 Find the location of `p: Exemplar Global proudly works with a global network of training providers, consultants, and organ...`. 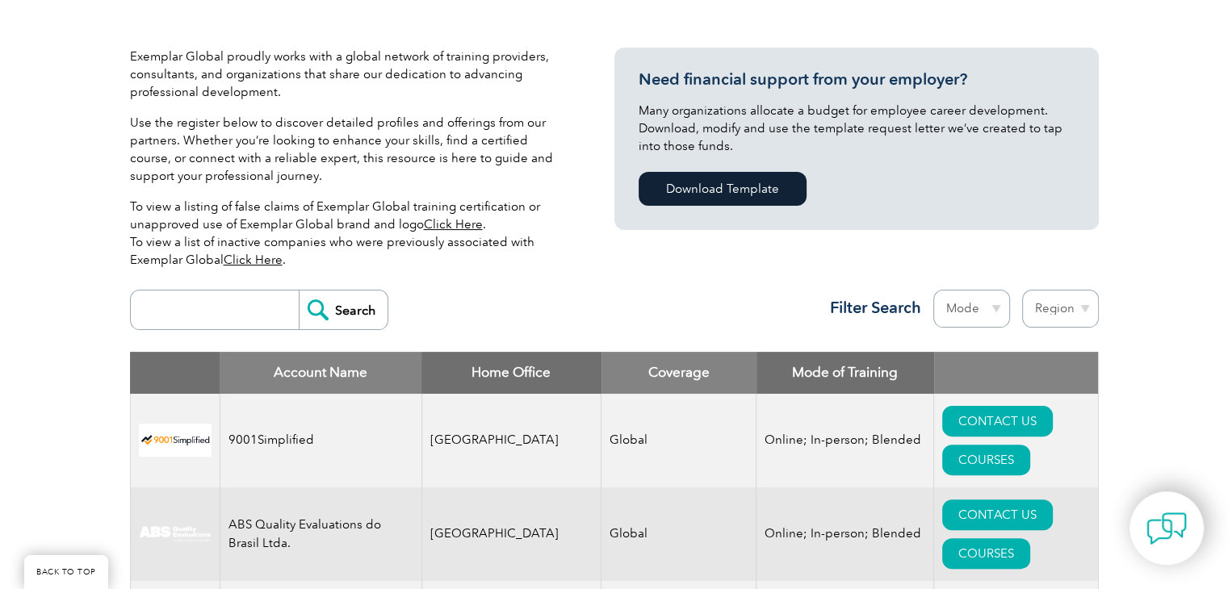

p: Exemplar Global proudly works with a global network of training providers, consultants, and organ... is located at coordinates (348, 74).